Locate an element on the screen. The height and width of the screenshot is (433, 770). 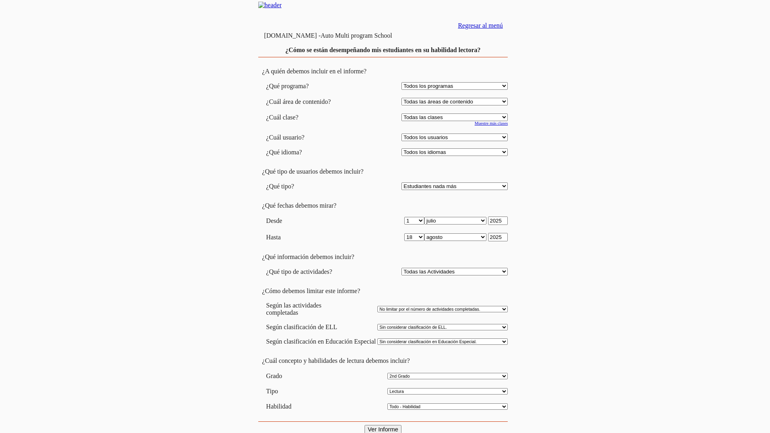
a: Regresar al menú is located at coordinates (480, 25).